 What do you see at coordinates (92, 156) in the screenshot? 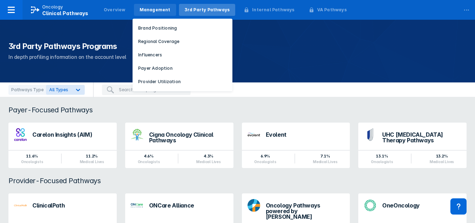
I see `div: 11.2%` at bounding box center [92, 156].